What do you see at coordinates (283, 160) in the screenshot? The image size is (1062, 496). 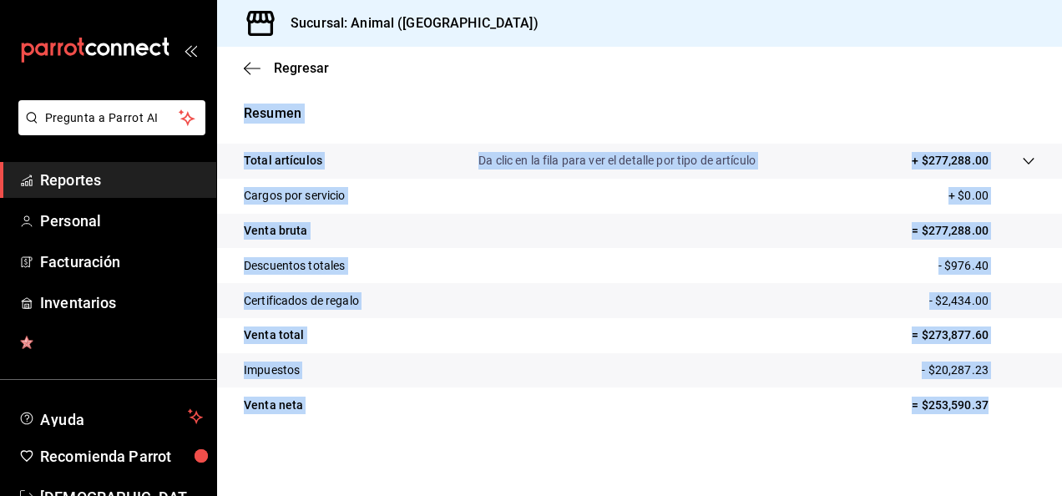 I see `p: Total artículos` at bounding box center [283, 160].